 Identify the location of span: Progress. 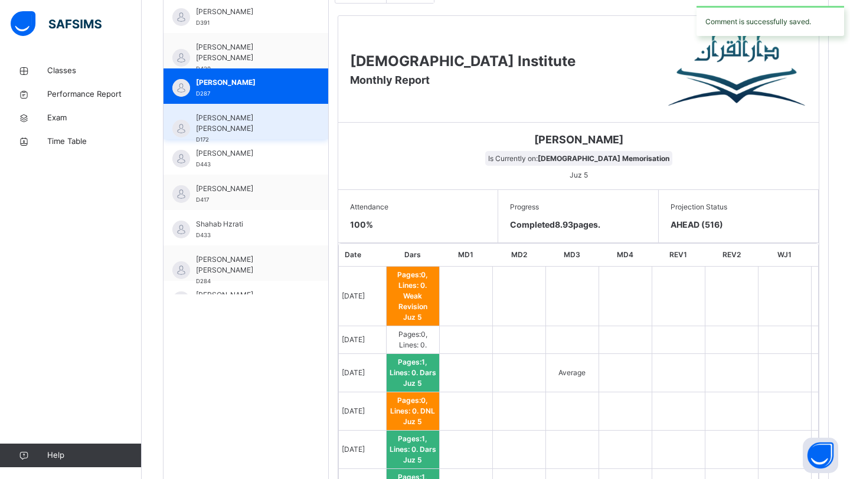
(578, 207).